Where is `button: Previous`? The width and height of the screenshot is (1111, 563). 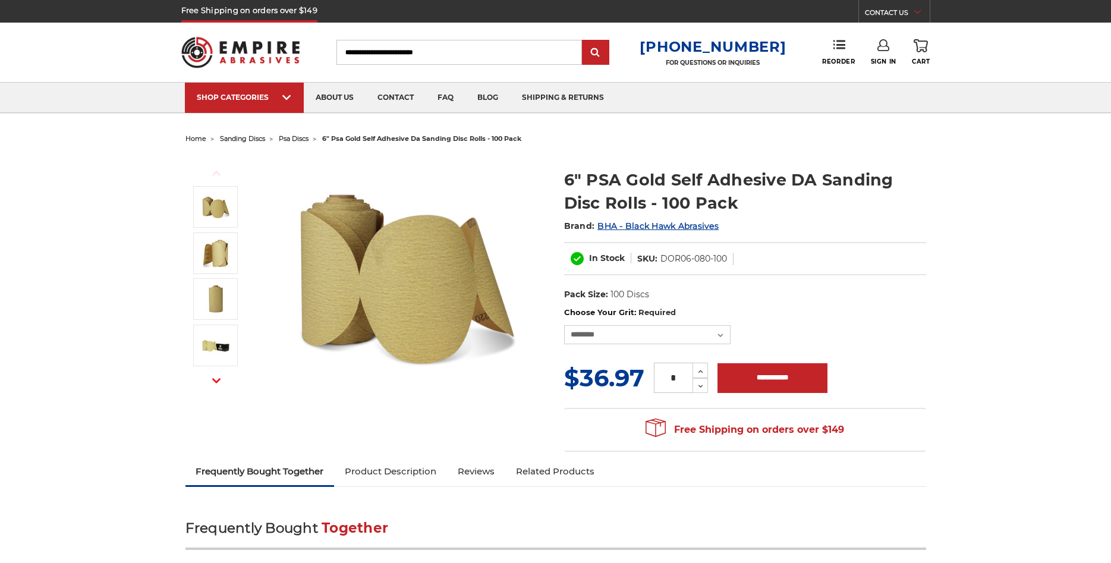 button: Previous is located at coordinates (216, 173).